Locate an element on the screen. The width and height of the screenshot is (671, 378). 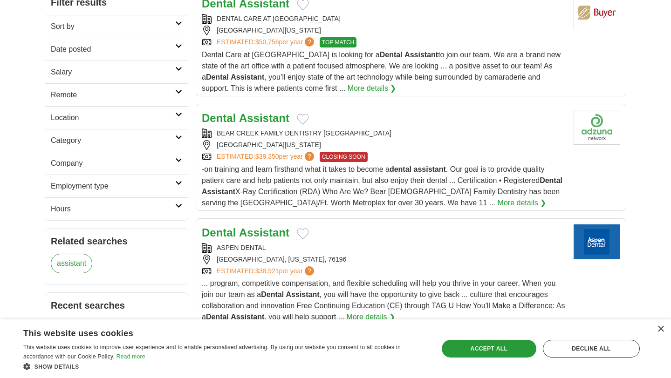
a: Read more, opens a new window is located at coordinates (131, 357).